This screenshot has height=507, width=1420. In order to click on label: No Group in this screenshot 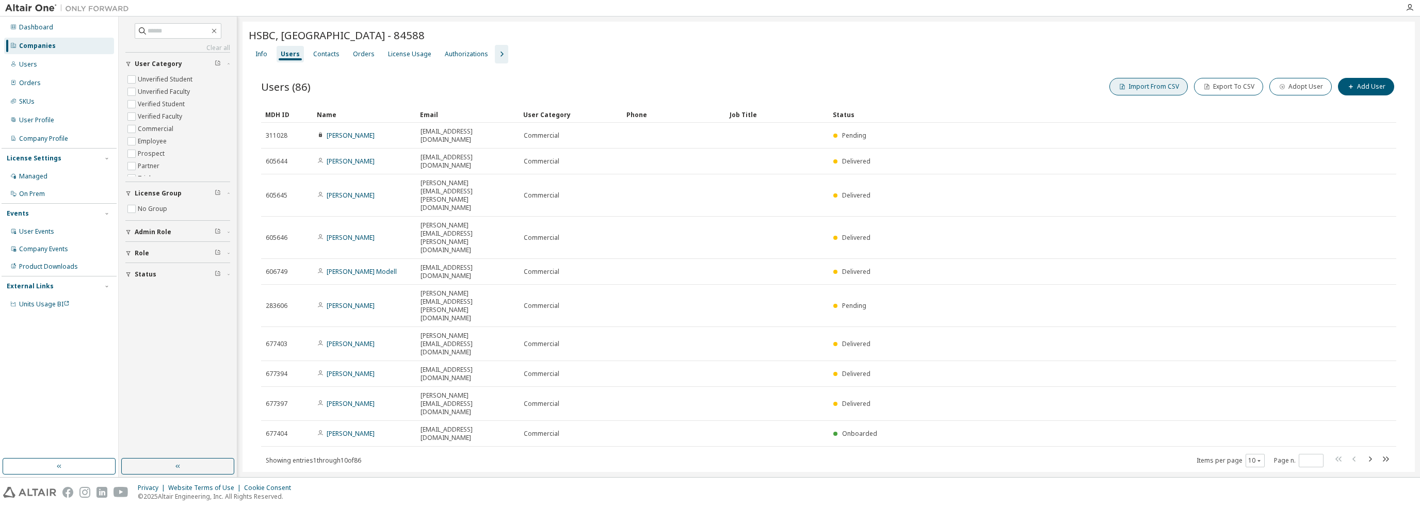, I will do `click(153, 209)`.